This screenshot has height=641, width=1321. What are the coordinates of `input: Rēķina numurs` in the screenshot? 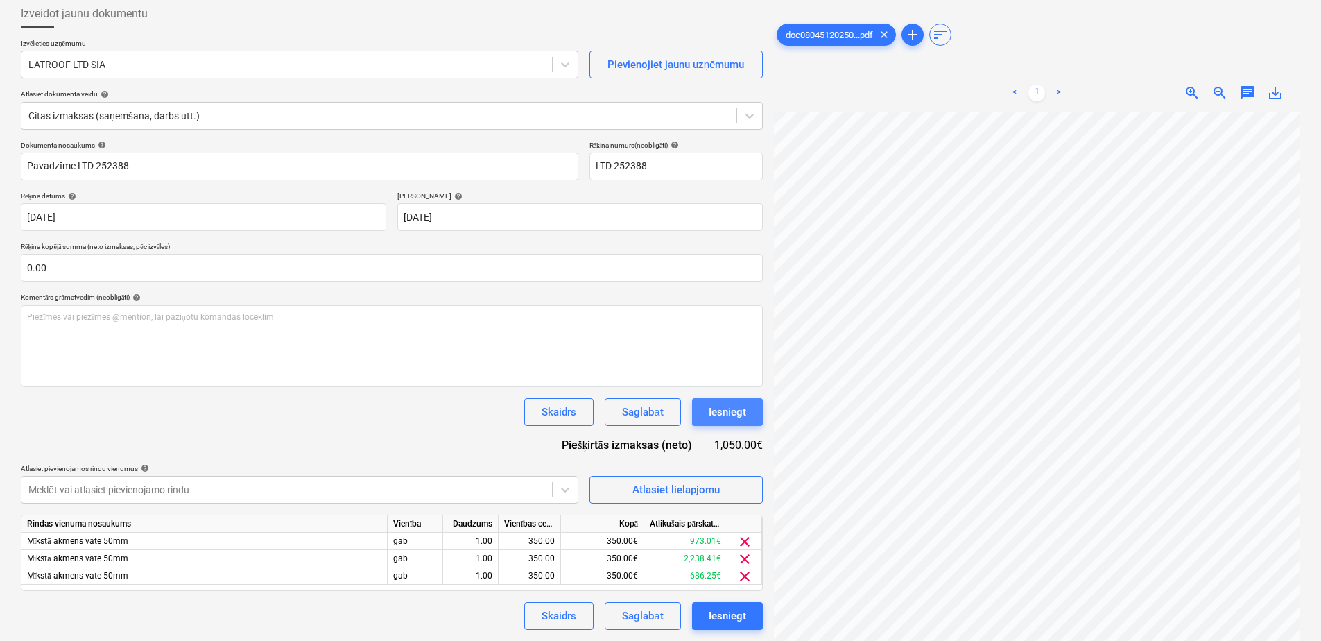 It's located at (676, 166).